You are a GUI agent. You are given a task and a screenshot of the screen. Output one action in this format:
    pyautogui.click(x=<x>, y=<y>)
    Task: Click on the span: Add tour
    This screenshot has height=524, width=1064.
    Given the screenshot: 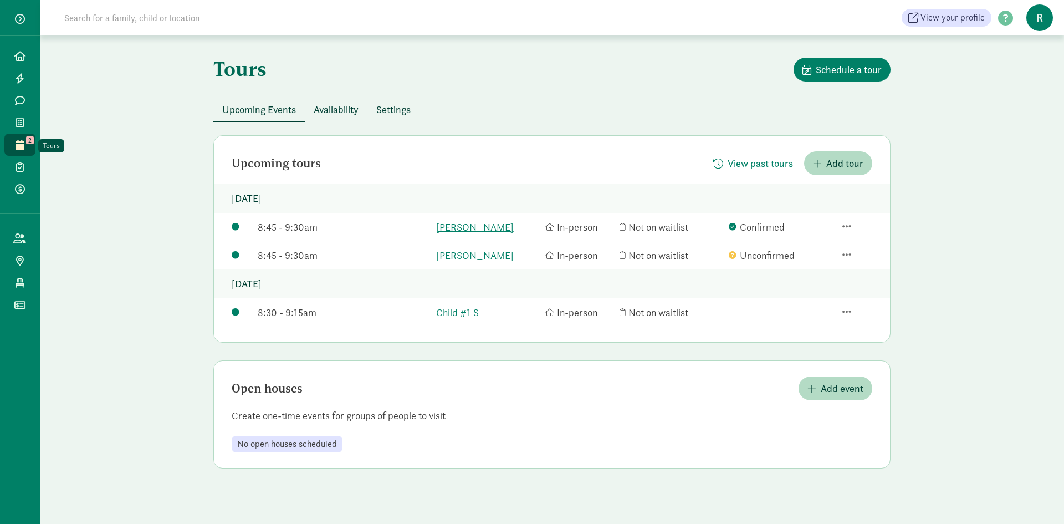 What is the action you would take?
    pyautogui.click(x=845, y=163)
    